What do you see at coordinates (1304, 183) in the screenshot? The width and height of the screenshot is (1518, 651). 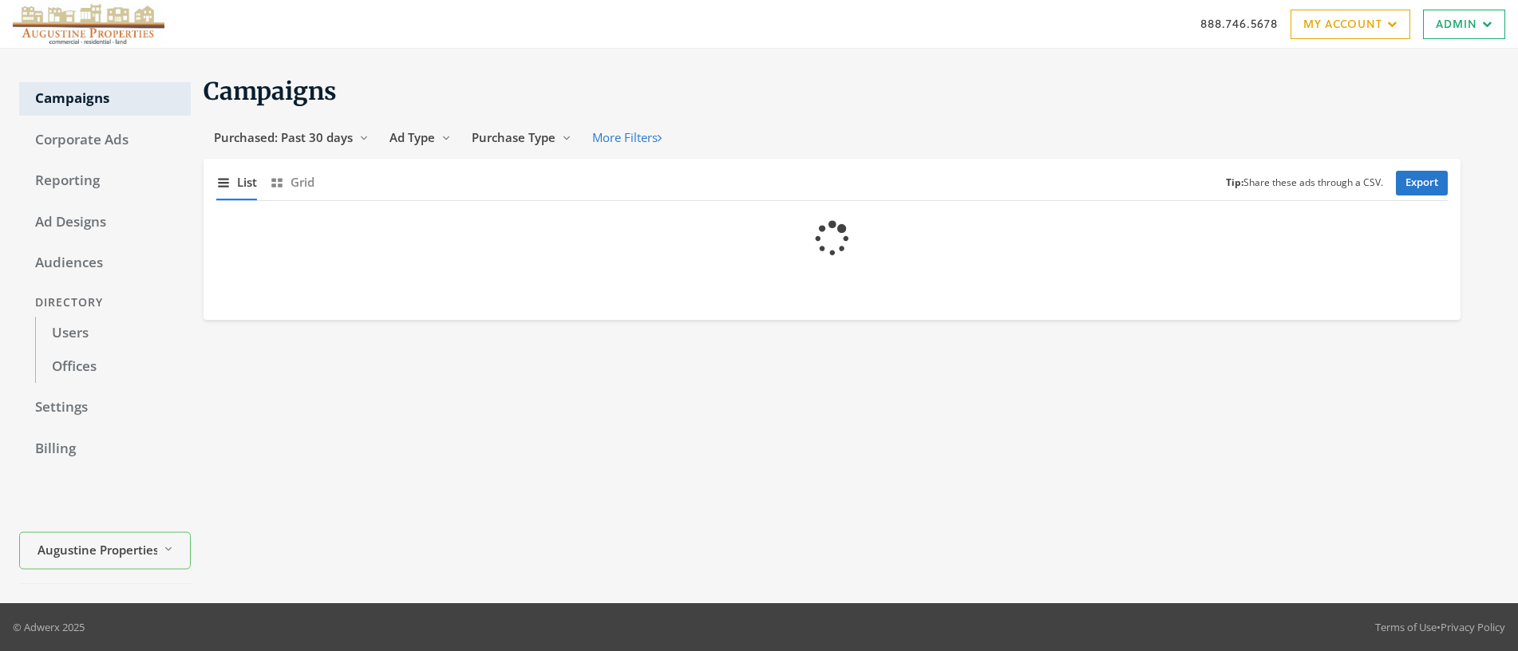 I see `small: Share these ads through a CSV.` at bounding box center [1304, 183].